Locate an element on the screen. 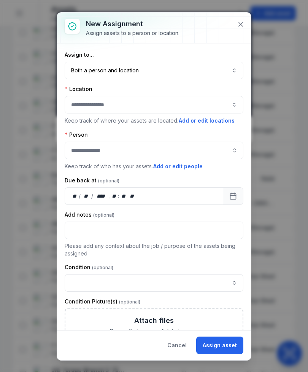 This screenshot has width=308, height=372. div: year, is located at coordinates (101, 196).